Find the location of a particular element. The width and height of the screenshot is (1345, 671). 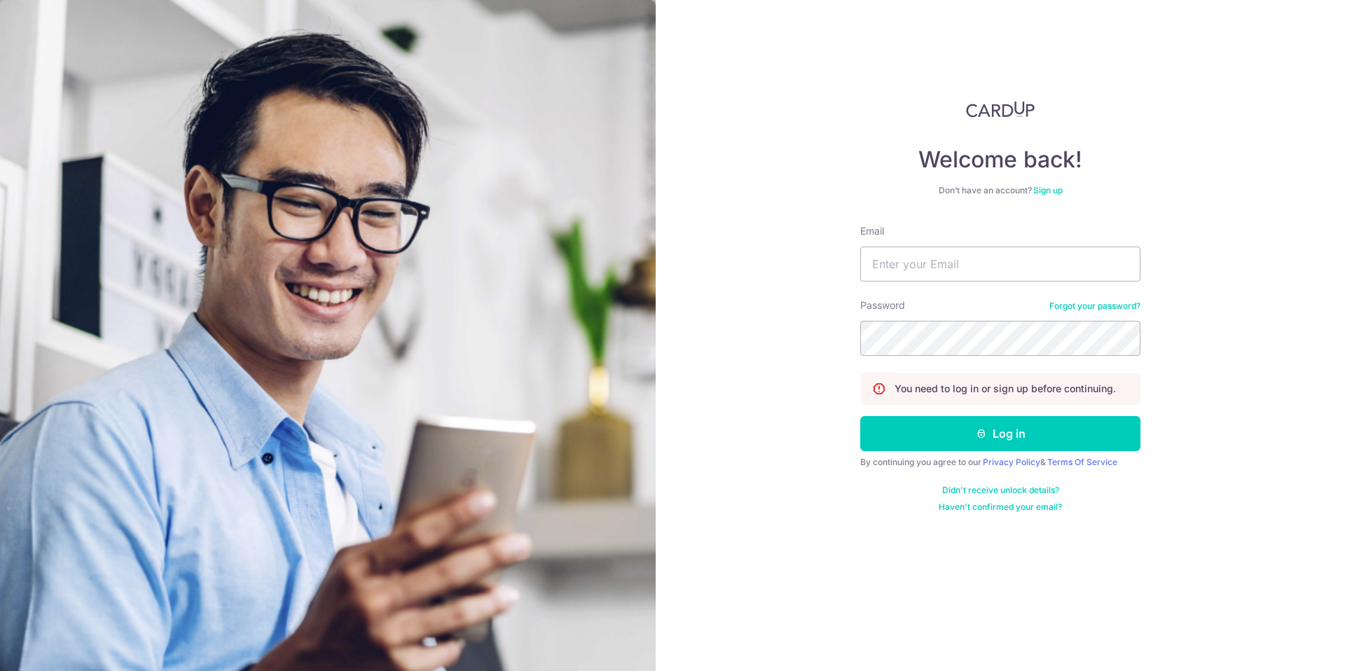

label: Email is located at coordinates (872, 231).